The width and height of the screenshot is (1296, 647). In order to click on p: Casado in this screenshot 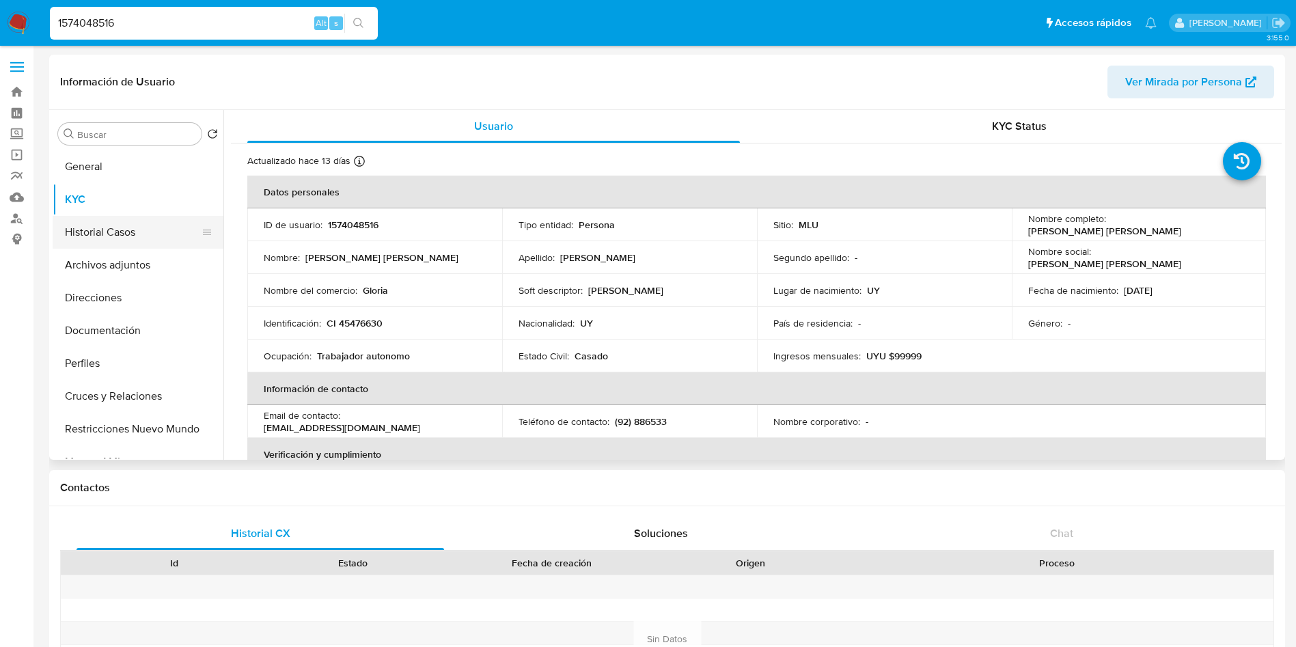, I will do `click(591, 356)`.